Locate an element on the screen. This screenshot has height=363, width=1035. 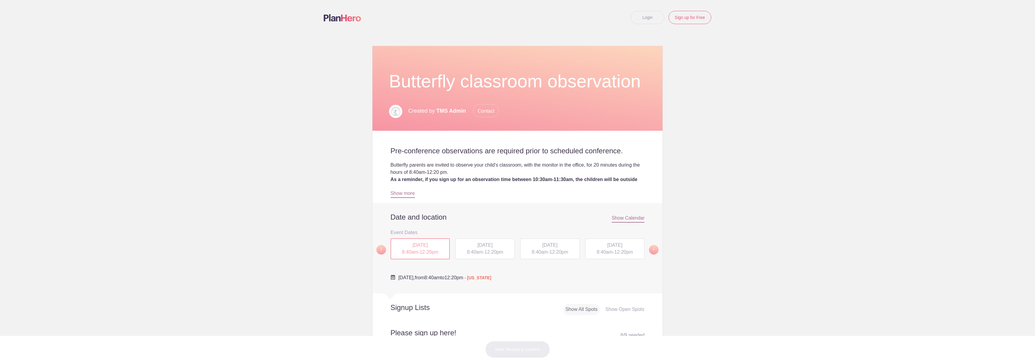
button: Next: Review & Confirm is located at coordinates (518, 349).